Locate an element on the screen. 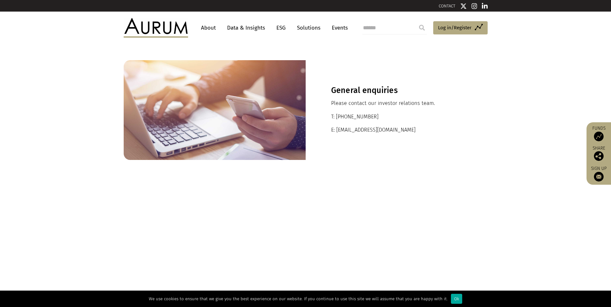  a: Sign up is located at coordinates (599, 174).